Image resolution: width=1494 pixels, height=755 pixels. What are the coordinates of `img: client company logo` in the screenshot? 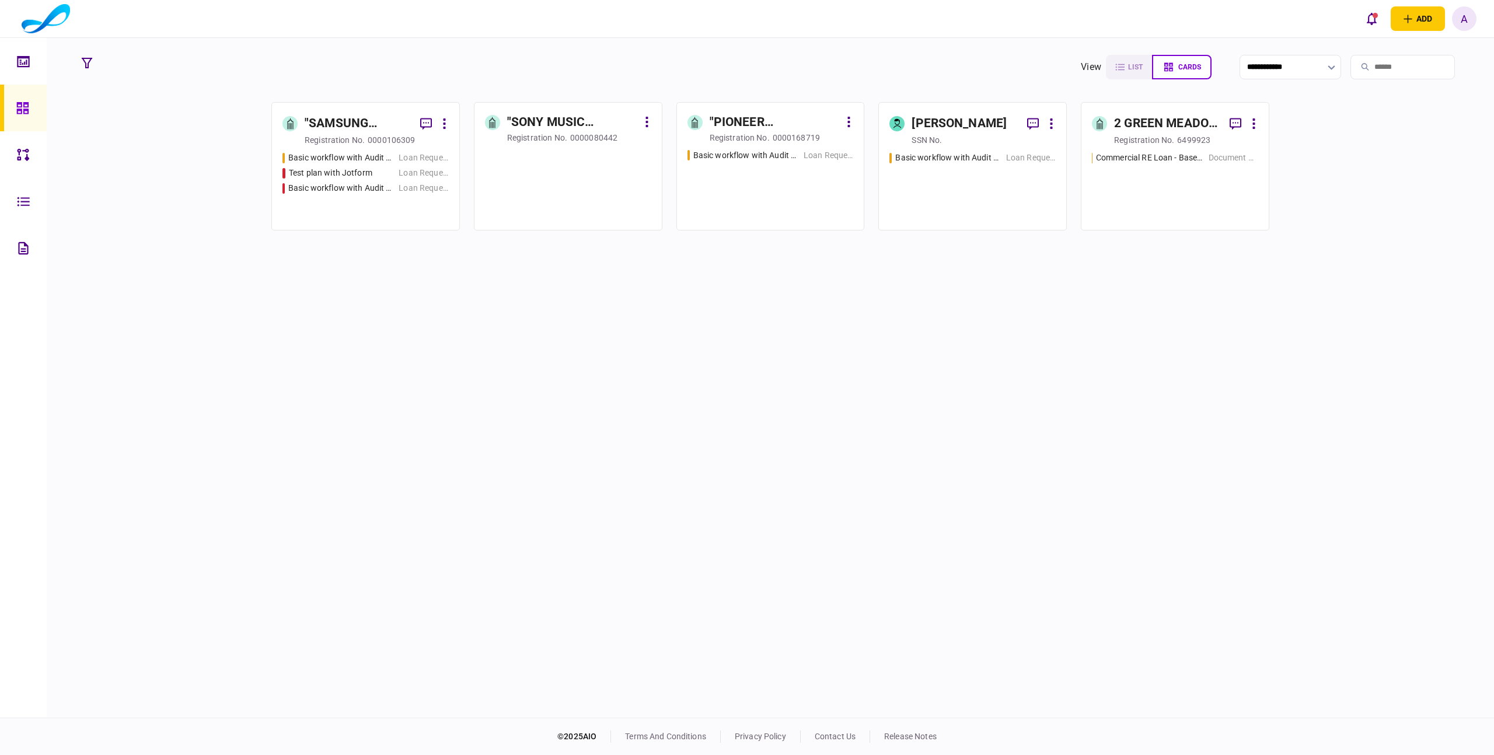 It's located at (46, 19).